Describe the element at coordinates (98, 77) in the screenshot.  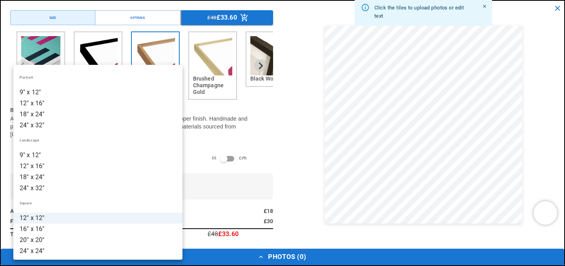
I see `li: Portrait` at that location.